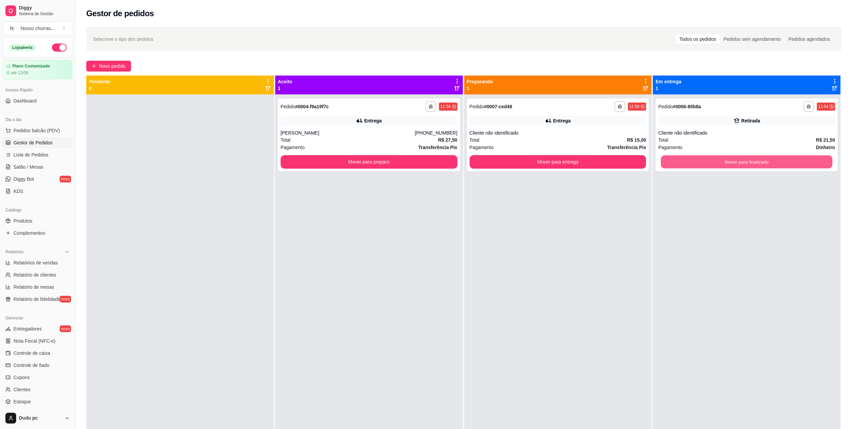  I want to click on a: Cupons, so click(37, 377).